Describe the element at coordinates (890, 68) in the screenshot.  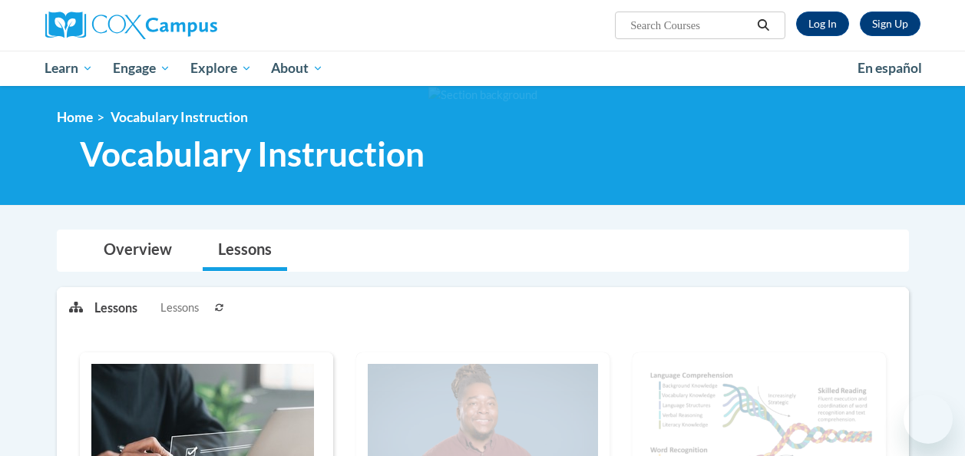
I see `a: En español` at that location.